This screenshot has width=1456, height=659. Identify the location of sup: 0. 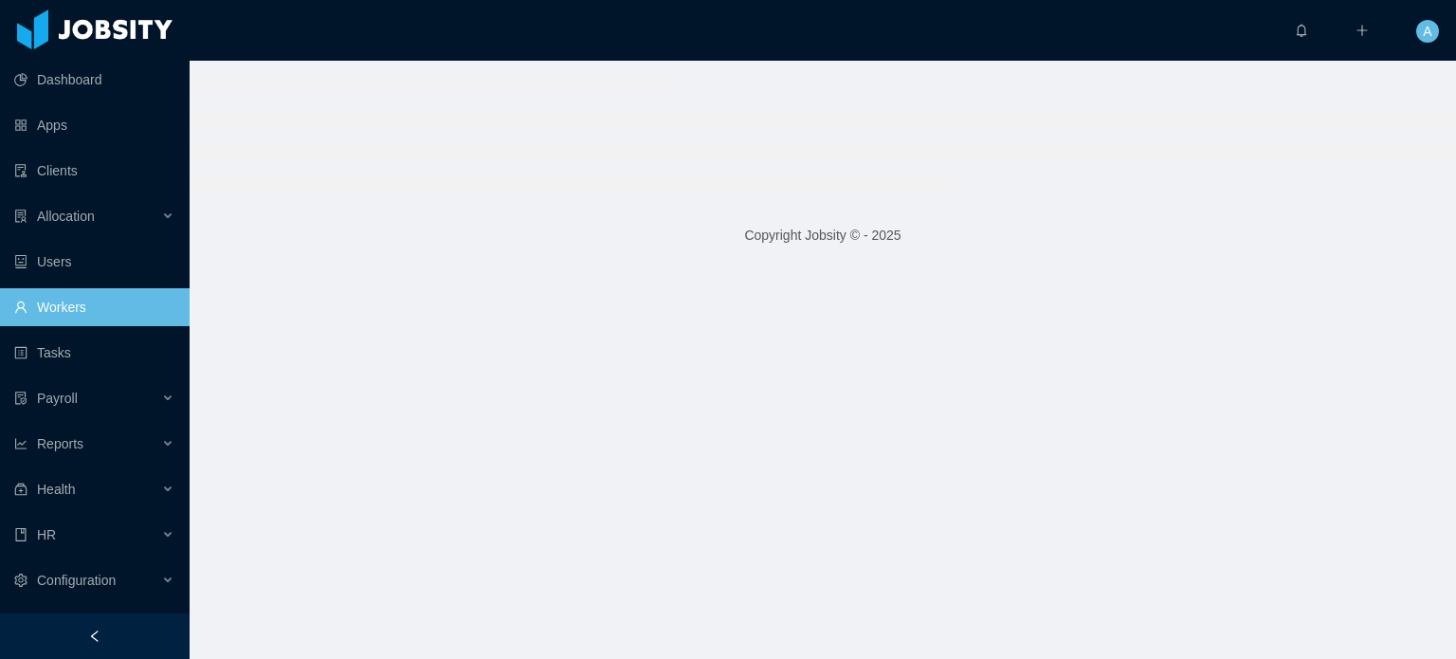
(1318, 24).